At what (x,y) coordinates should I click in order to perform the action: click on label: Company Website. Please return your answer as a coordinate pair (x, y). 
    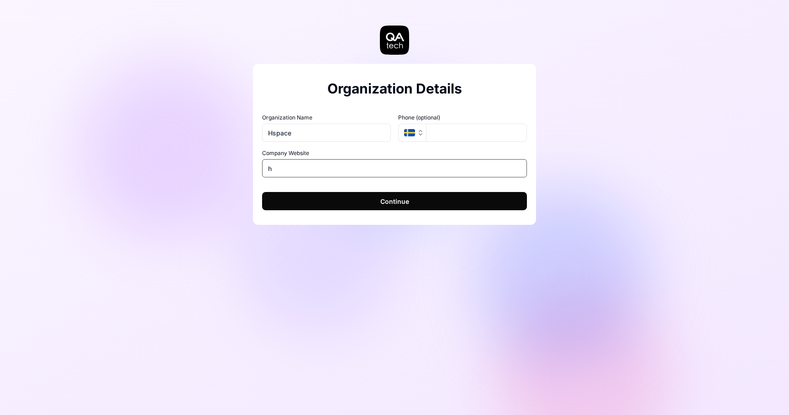
    Looking at the image, I should click on (394, 153).